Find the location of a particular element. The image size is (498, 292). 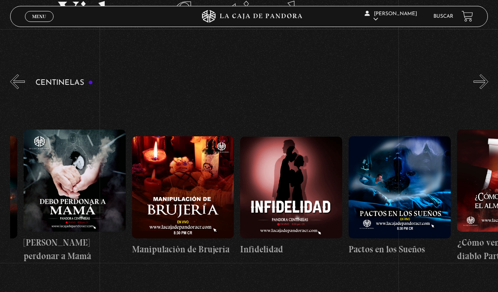

span: Menu is located at coordinates (39, 16).